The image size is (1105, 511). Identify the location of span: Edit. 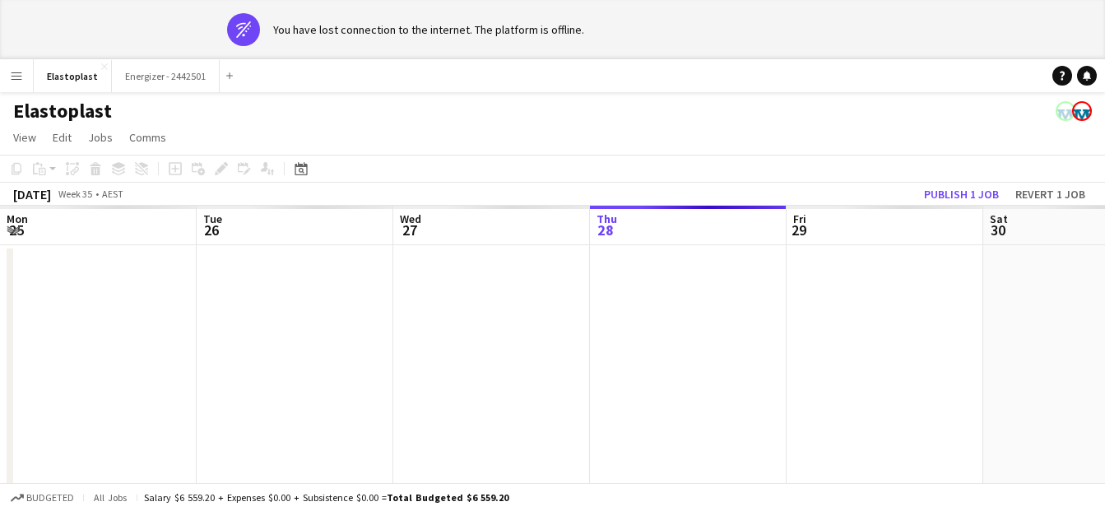
(62, 137).